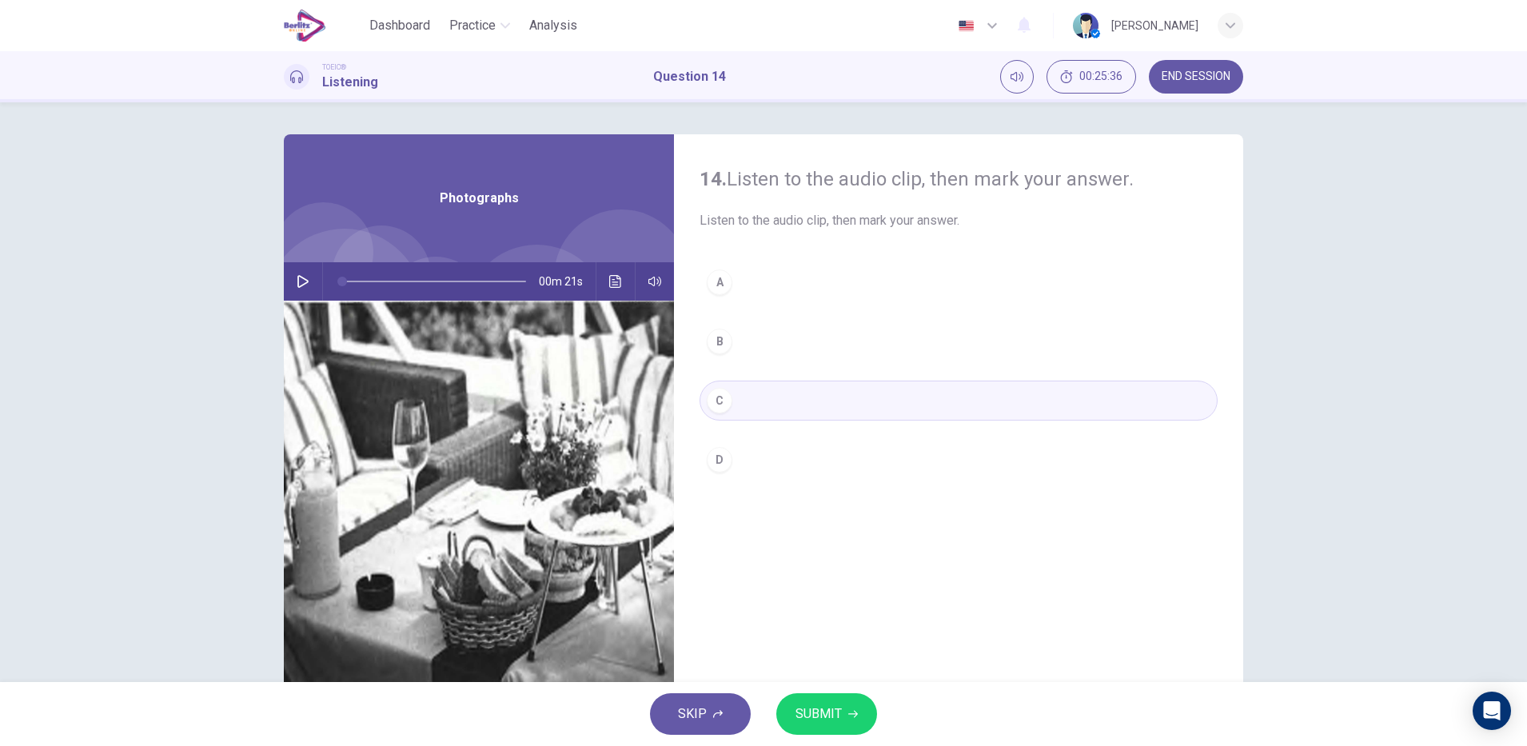 This screenshot has height=746, width=1527. What do you see at coordinates (958, 179) in the screenshot?
I see `h4: Listen to the audio clip, then mark your answer.` at bounding box center [958, 179].